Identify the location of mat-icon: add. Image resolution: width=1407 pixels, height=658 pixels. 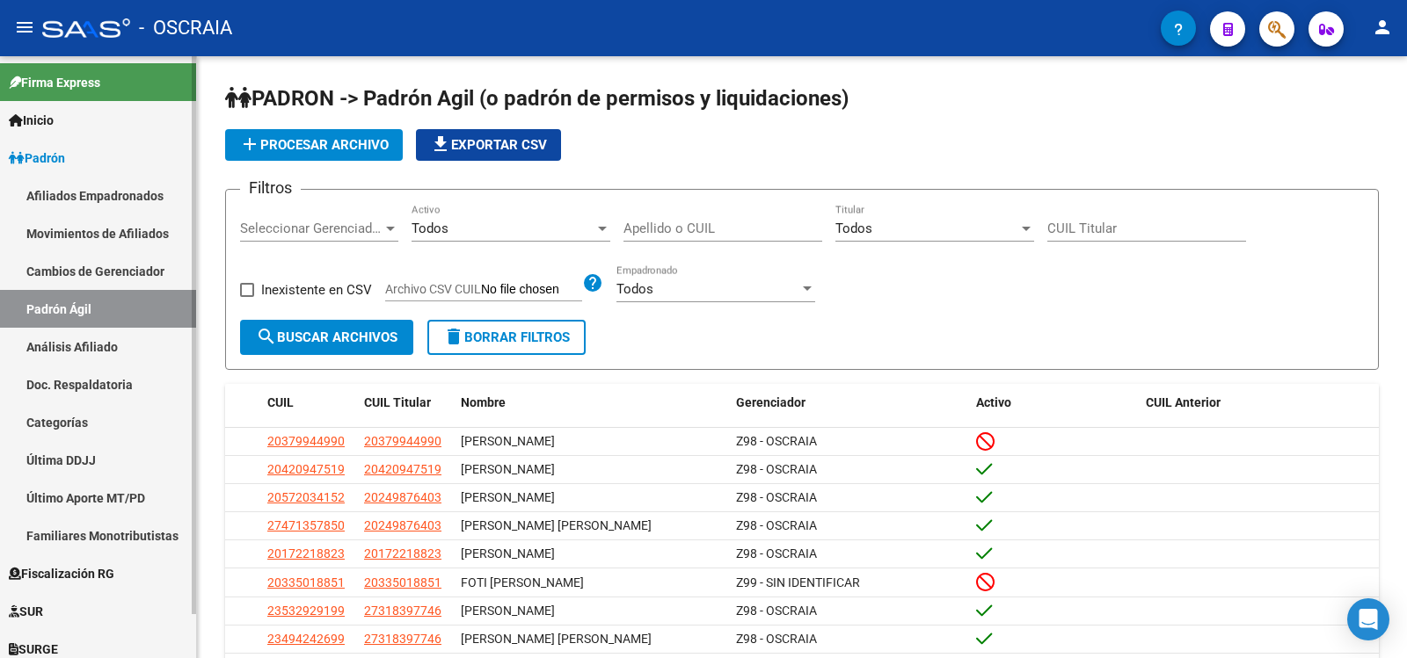
(250, 144).